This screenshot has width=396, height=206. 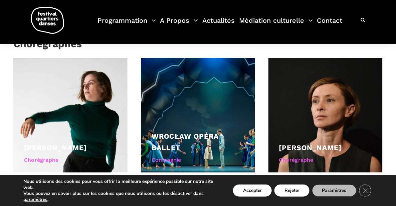 What do you see at coordinates (366, 190) in the screenshot?
I see `button: Close GDPR Cookie Banner` at bounding box center [366, 190].